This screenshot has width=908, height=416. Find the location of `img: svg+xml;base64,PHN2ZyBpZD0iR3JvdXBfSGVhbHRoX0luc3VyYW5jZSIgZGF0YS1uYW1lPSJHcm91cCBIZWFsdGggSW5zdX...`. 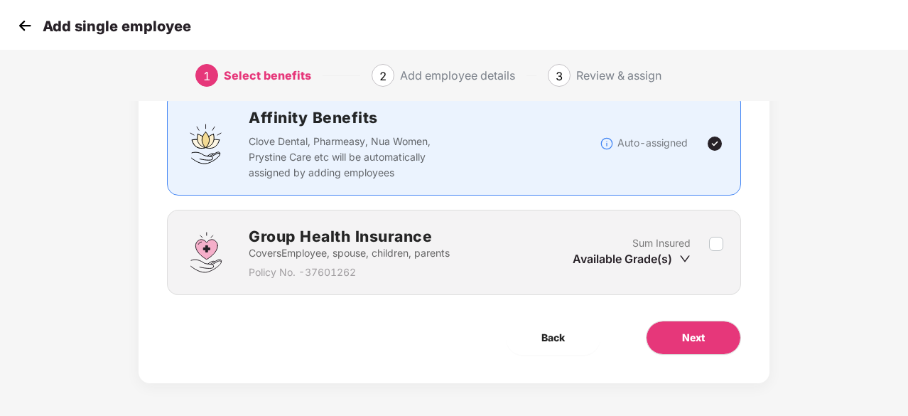

img: svg+xml;base64,PHN2ZyBpZD0iR3JvdXBfSGVhbHRoX0luc3VyYW5jZSIgZGF0YS1uYW1lPSJHcm91cCBIZWFsdGggSW5zdX... is located at coordinates (206, 252).